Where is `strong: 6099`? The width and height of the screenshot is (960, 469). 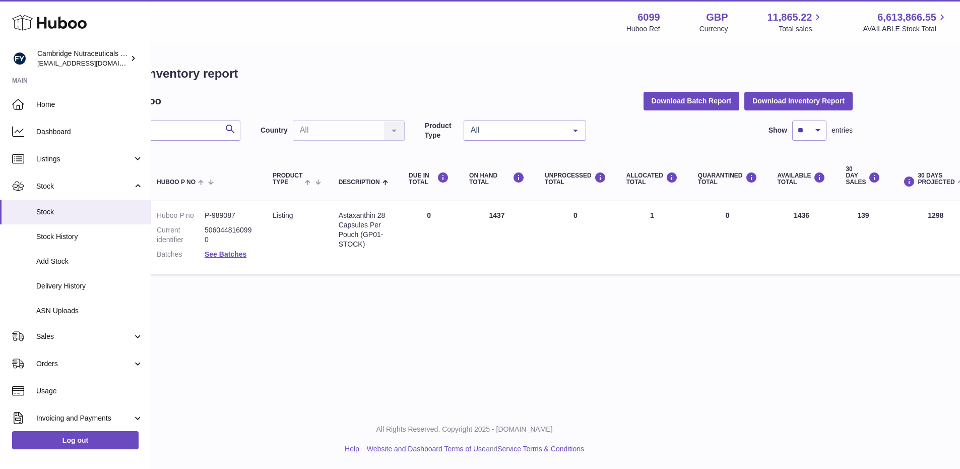 strong: 6099 is located at coordinates (648, 17).